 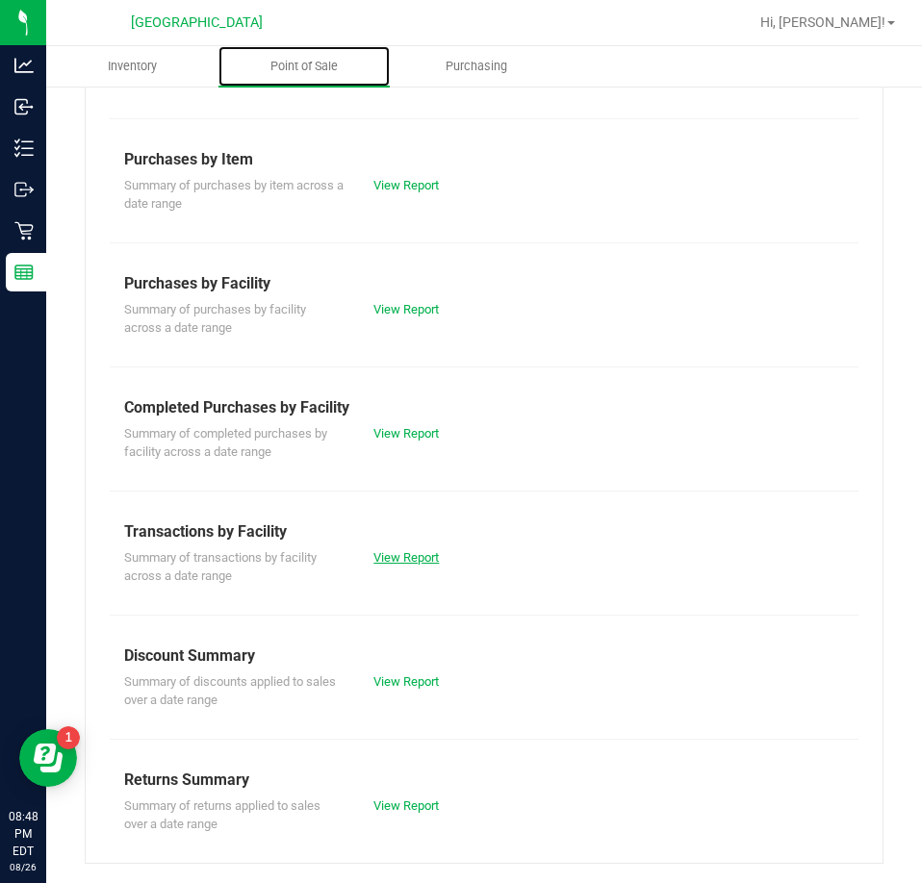 I want to click on a: Point of Sale, so click(x=304, y=66).